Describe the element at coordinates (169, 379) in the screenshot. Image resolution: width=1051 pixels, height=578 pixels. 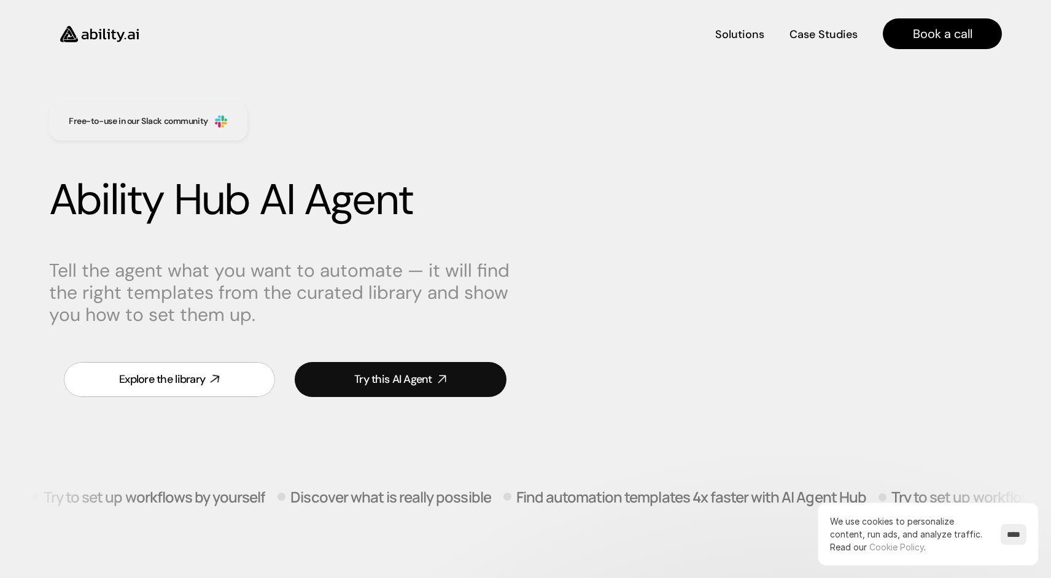
I see `a: Explore the library` at that location.